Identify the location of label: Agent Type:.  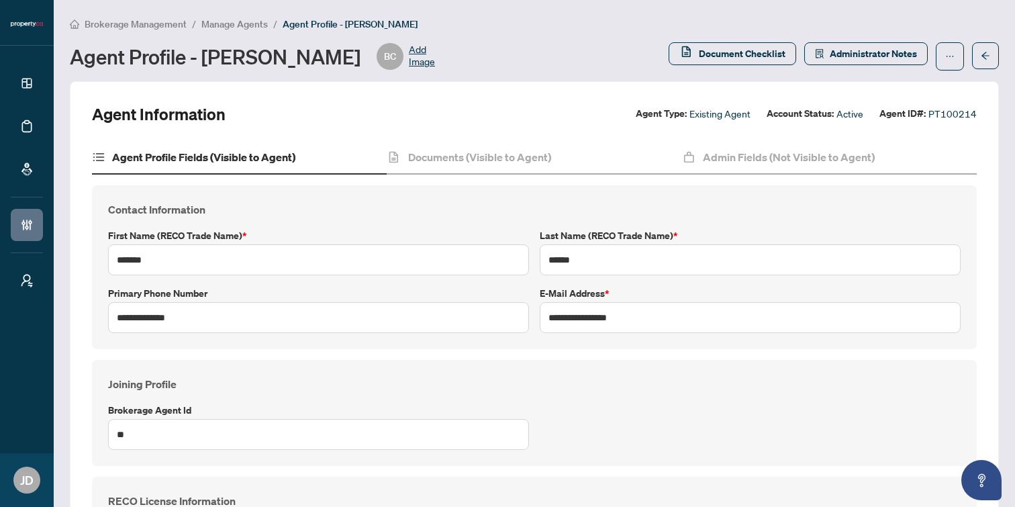
(662, 114).